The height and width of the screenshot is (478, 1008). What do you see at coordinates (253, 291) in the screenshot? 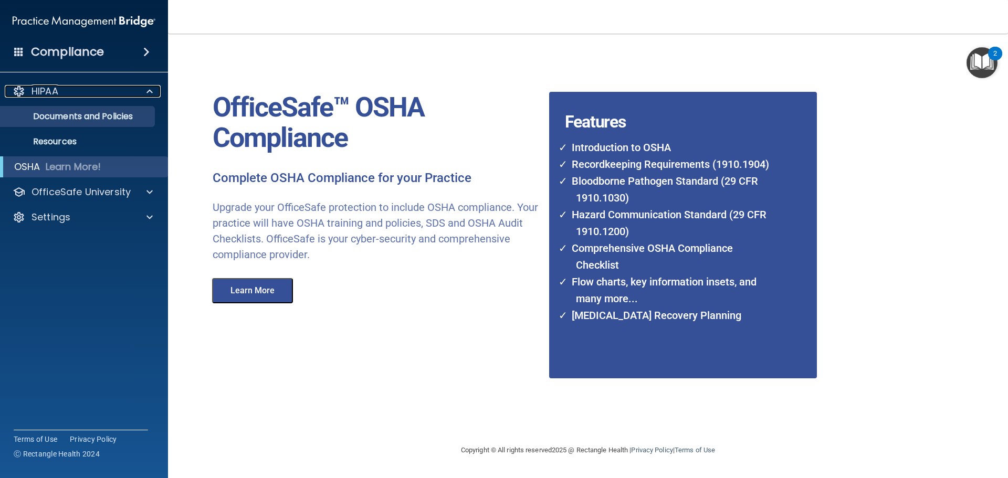
I see `button: Learn More` at bounding box center [253, 291].